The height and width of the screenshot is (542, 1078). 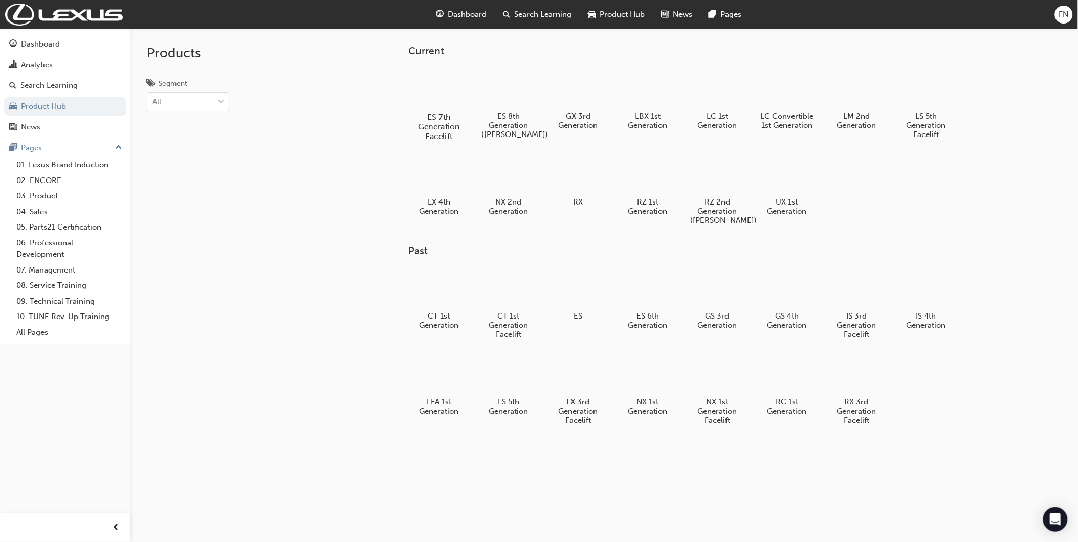 I want to click on h5: LC 1st Generation, so click(x=717, y=121).